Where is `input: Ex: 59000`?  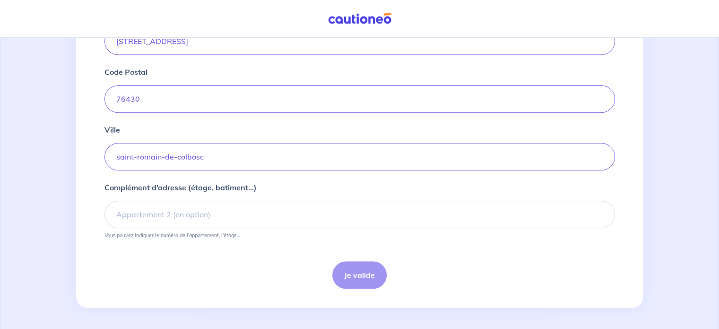 input: Ex: 59000 is located at coordinates (360, 99).